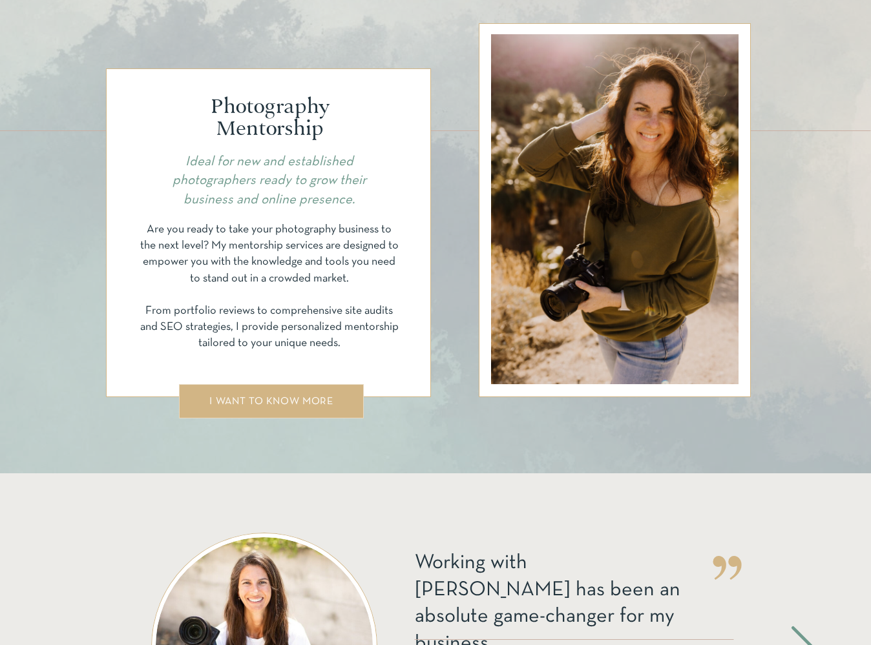 This screenshot has height=645, width=871. I want to click on div: I WANT TO KNOW MORE, so click(271, 401).